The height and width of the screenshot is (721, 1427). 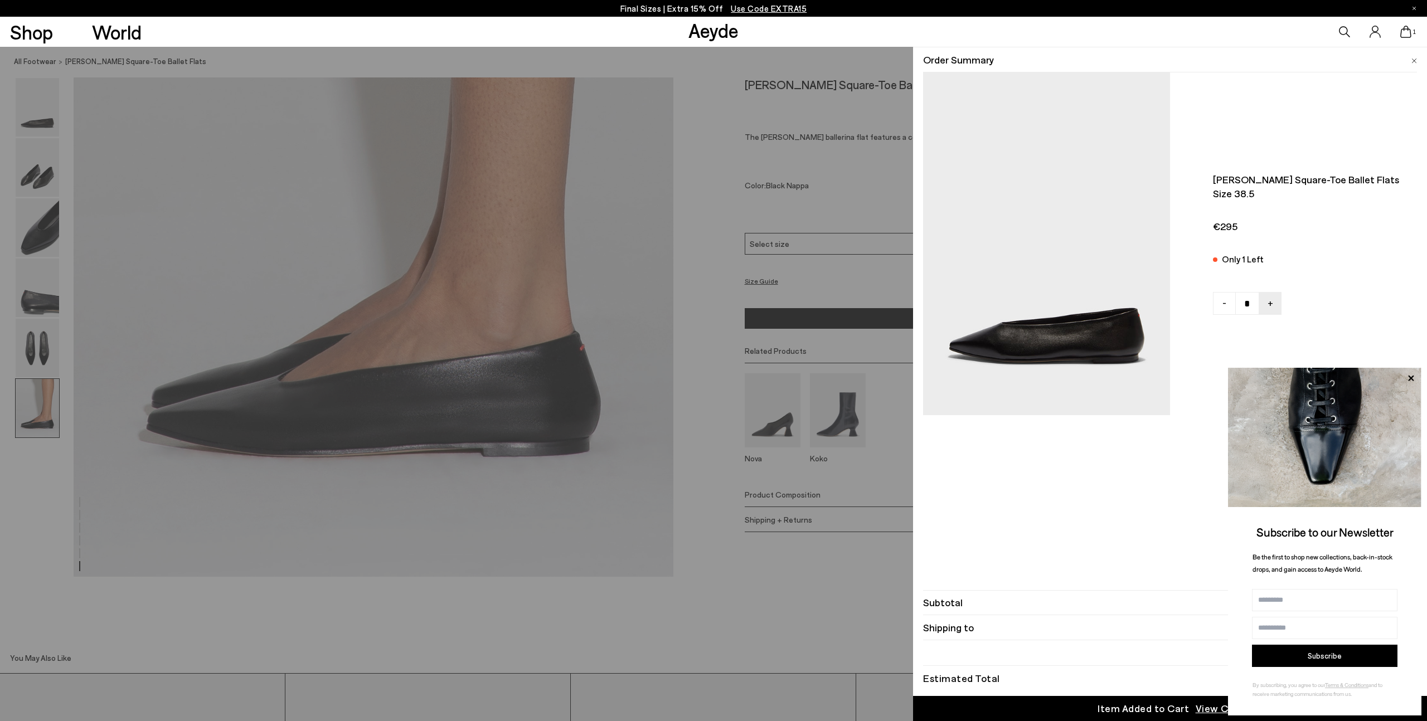 I want to click on a: 1, so click(x=1406, y=32).